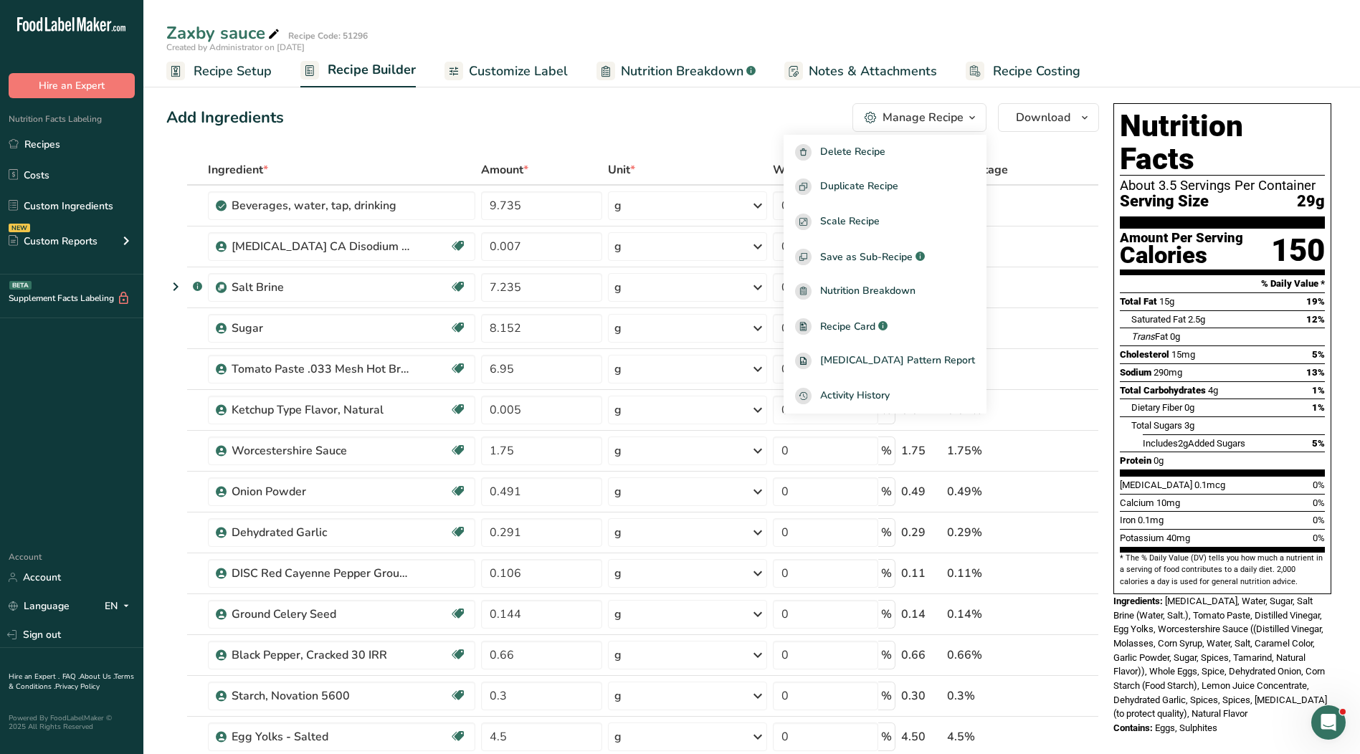 Image resolution: width=1360 pixels, height=754 pixels. What do you see at coordinates (1127, 520) in the screenshot?
I see `span: Iron` at bounding box center [1127, 520].